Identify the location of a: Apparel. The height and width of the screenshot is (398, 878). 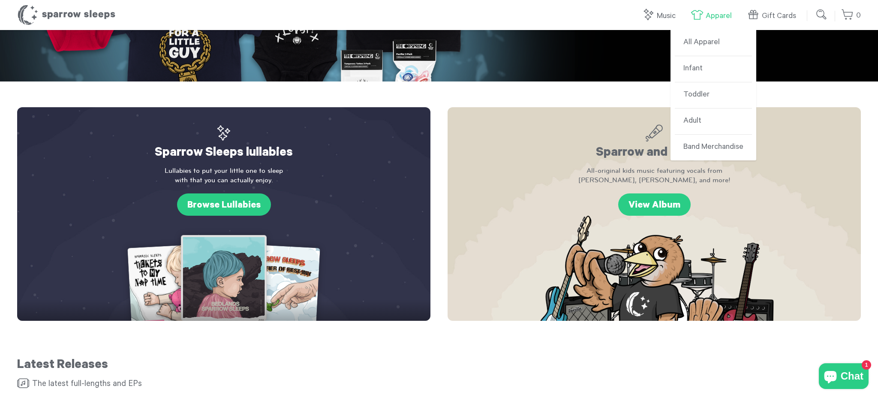
(713, 16).